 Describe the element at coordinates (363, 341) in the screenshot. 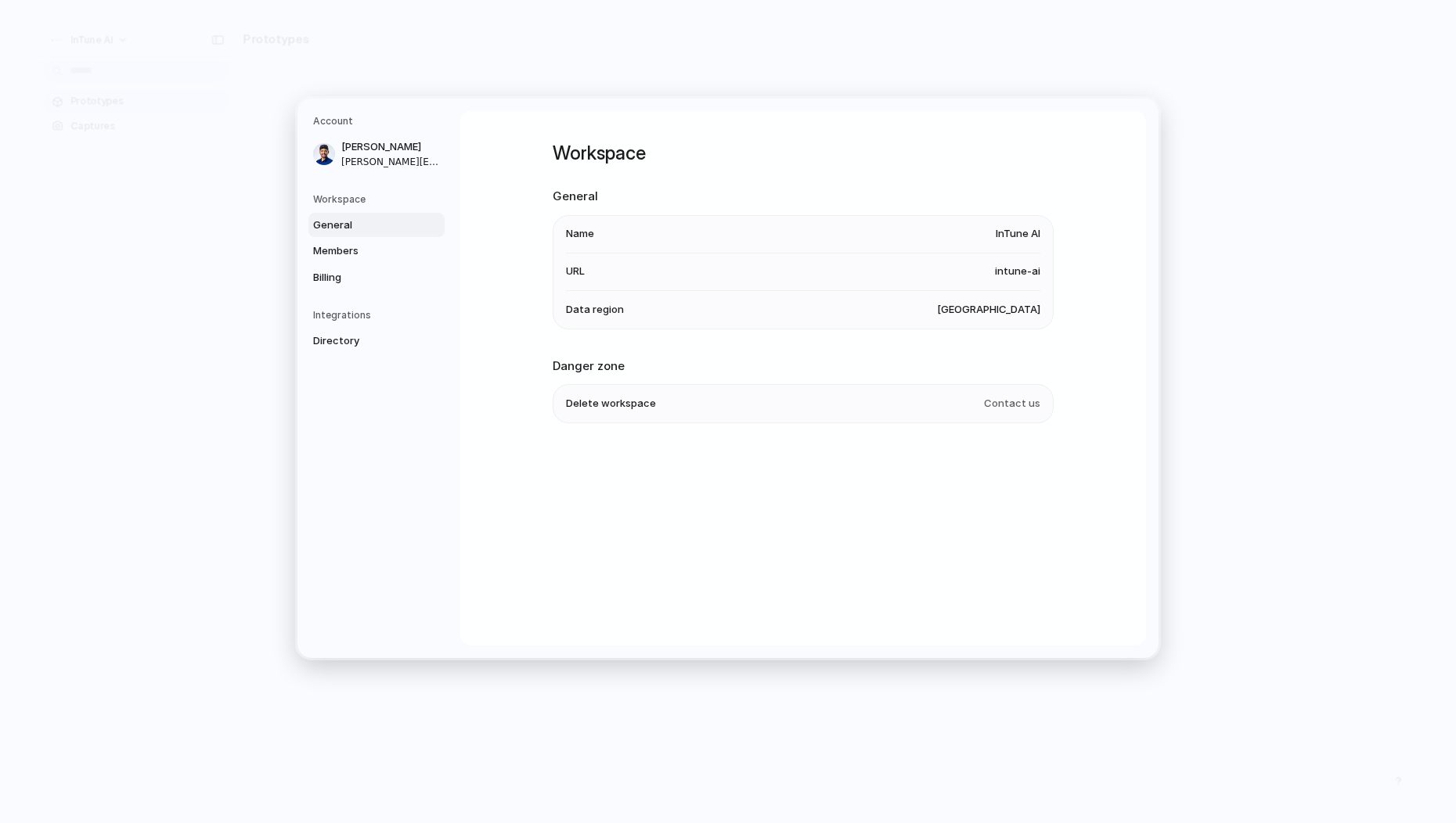

I see `span: Directory` at that location.